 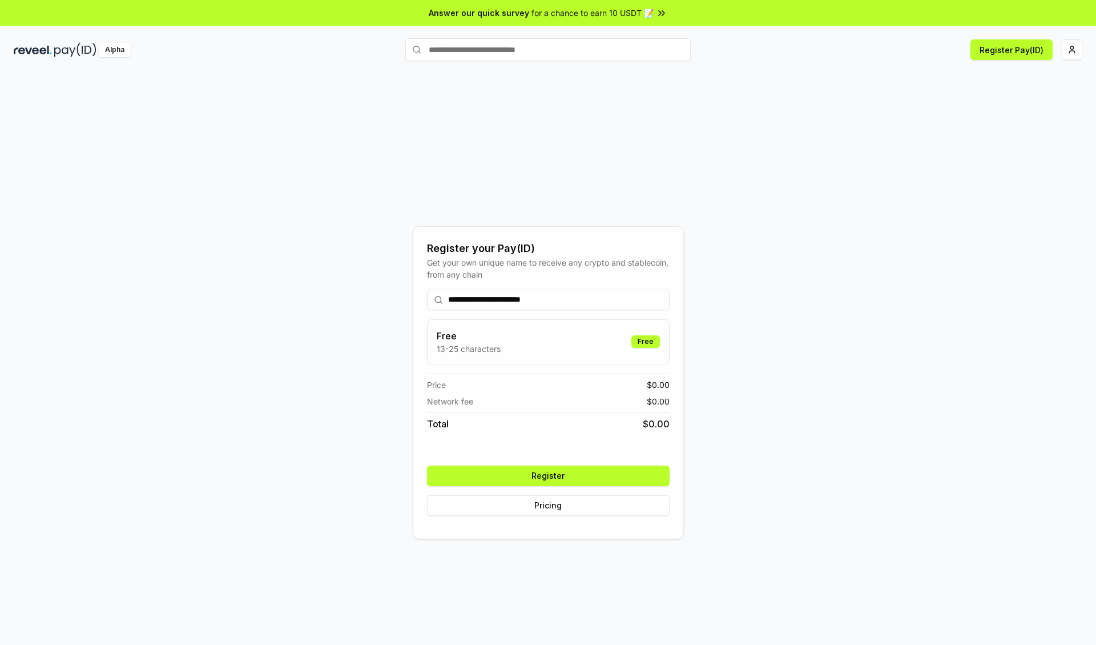 What do you see at coordinates (469, 348) in the screenshot?
I see `p: 13-25 characters` at bounding box center [469, 348].